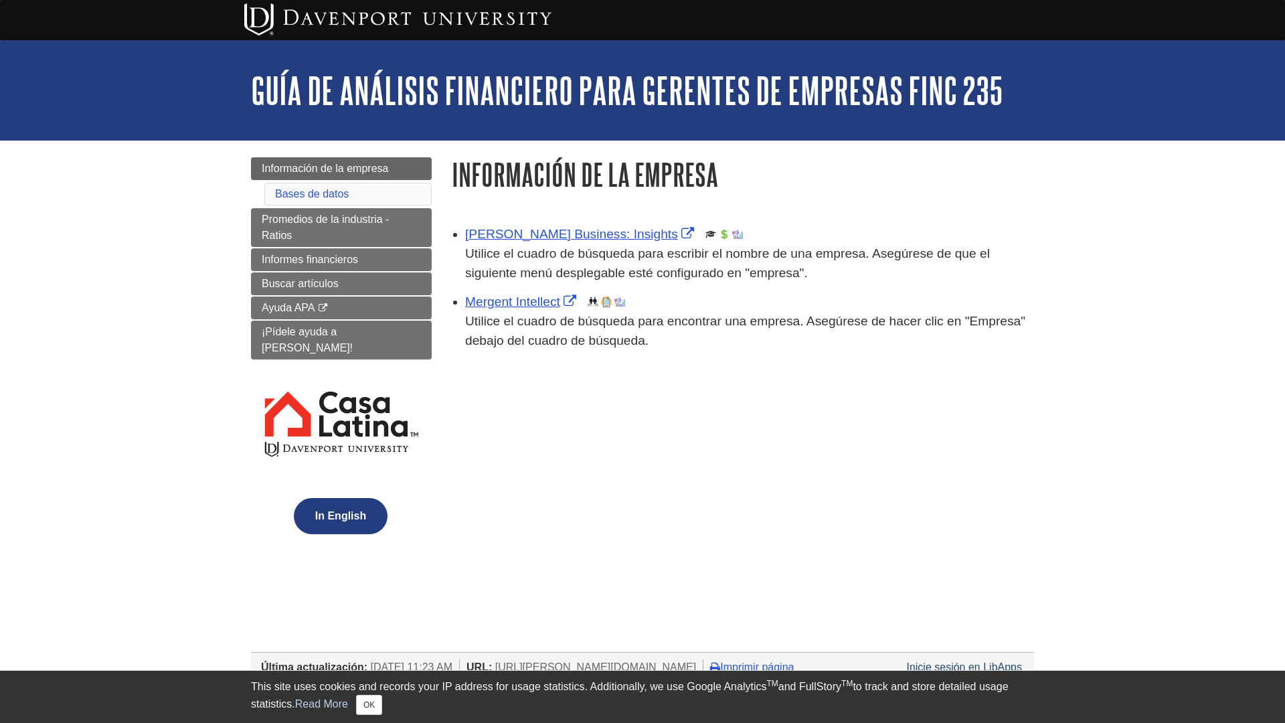 This screenshot has height=723, width=1285. What do you see at coordinates (341, 357) in the screenshot?
I see `div: Guide Page Menu` at bounding box center [341, 357].